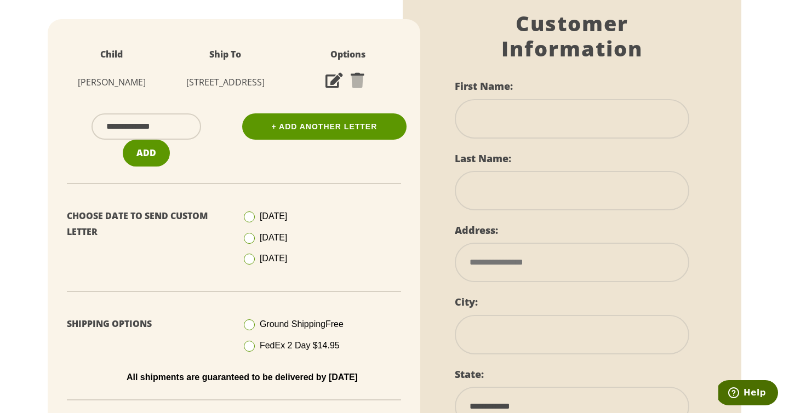  I want to click on span: Help, so click(36, 13).